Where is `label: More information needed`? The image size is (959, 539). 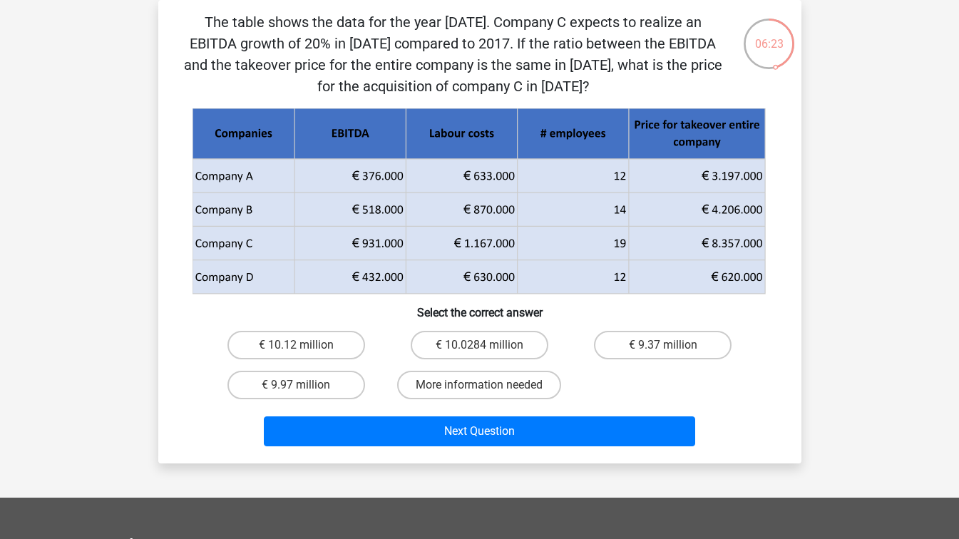
label: More information needed is located at coordinates (479, 385).